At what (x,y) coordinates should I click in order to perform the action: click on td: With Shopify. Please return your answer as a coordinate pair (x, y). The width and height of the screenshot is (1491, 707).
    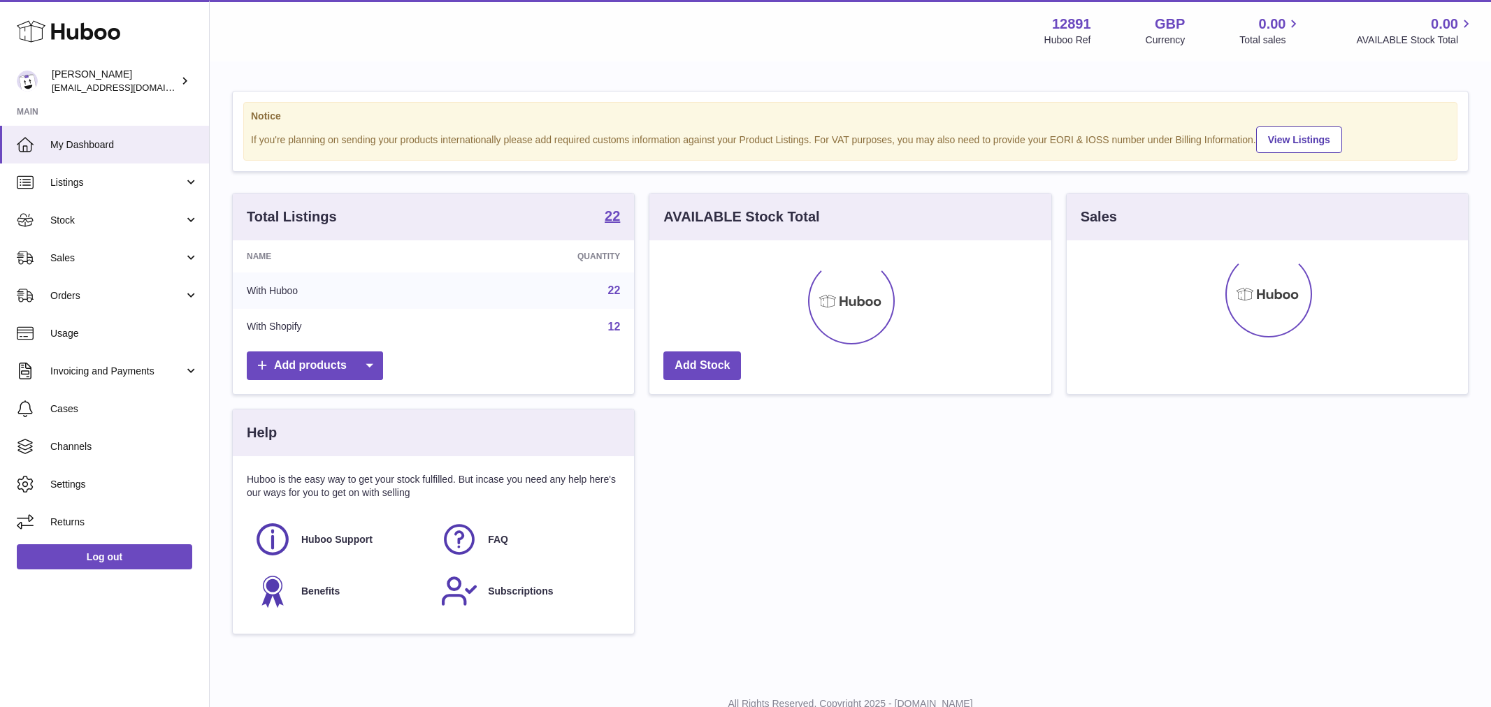
    Looking at the image, I should click on (341, 327).